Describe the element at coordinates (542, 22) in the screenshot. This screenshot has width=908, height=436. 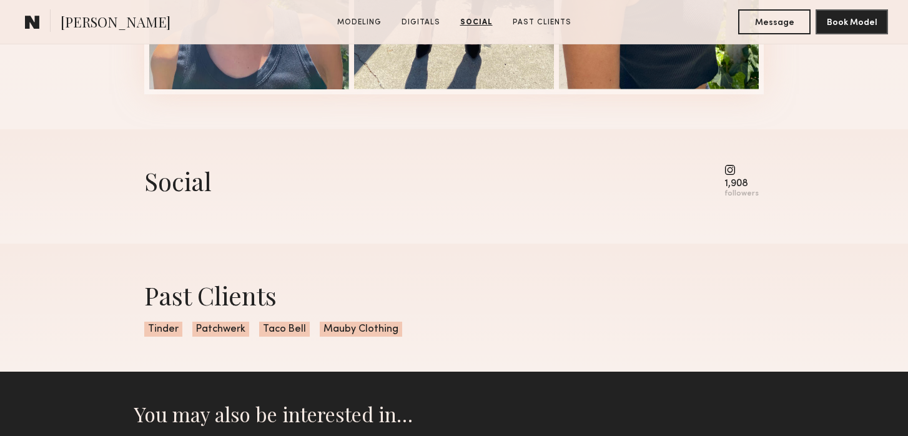
I see `a: Past Clients` at that location.